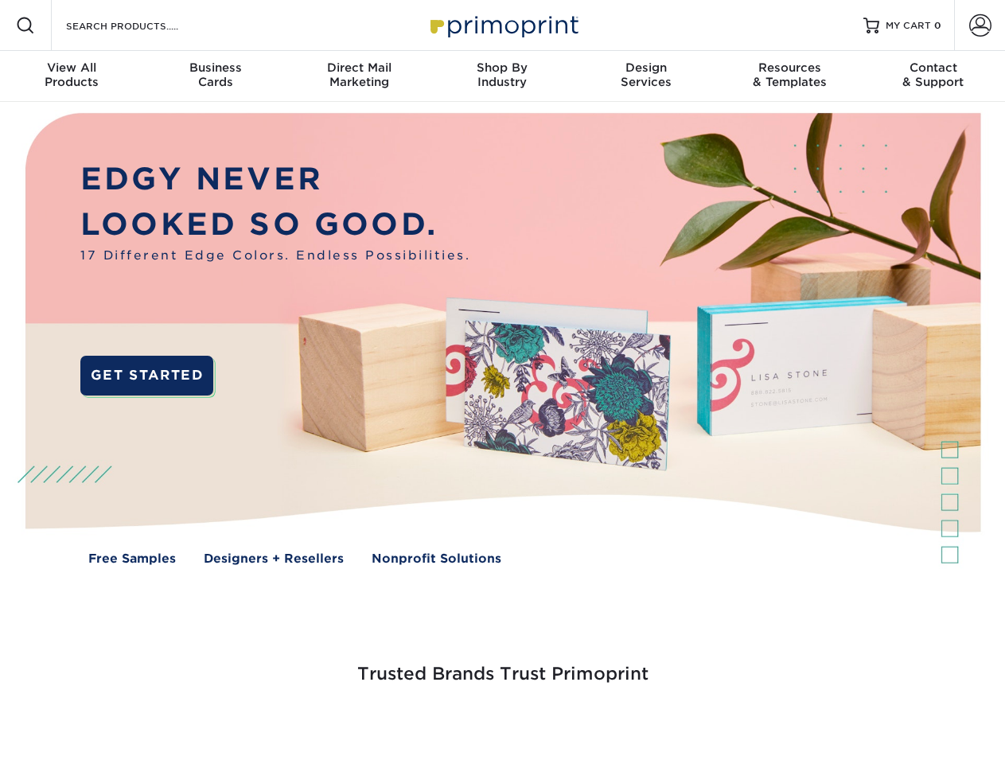  What do you see at coordinates (274, 559) in the screenshot?
I see `a: Designers + Resellers` at bounding box center [274, 559].